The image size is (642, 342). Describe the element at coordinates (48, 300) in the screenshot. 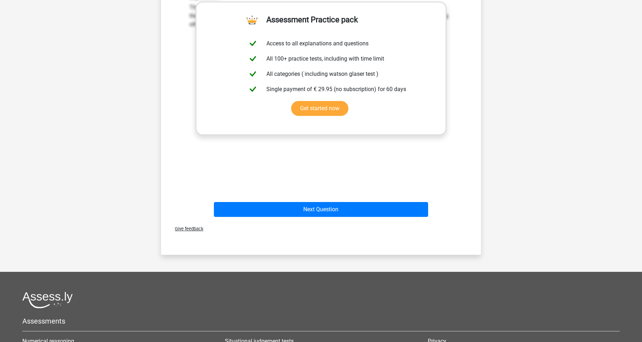

I see `img: Assessly logo` at that location.